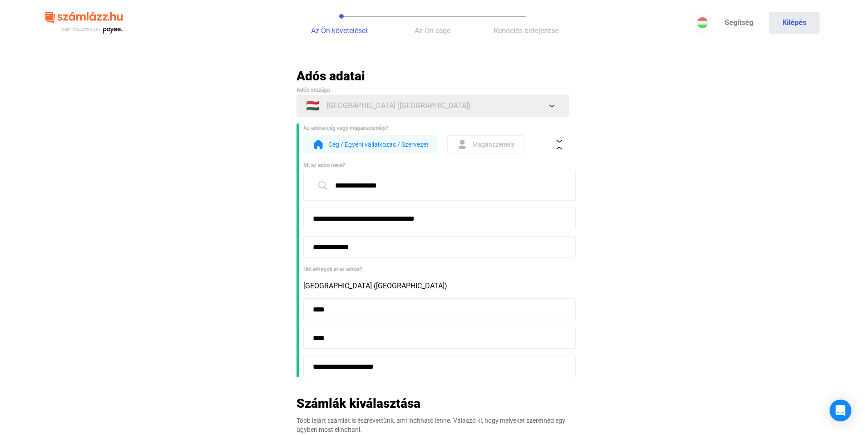 Image resolution: width=865 pixels, height=435 pixels. What do you see at coordinates (559, 144) in the screenshot?
I see `img: collapse` at bounding box center [559, 144].